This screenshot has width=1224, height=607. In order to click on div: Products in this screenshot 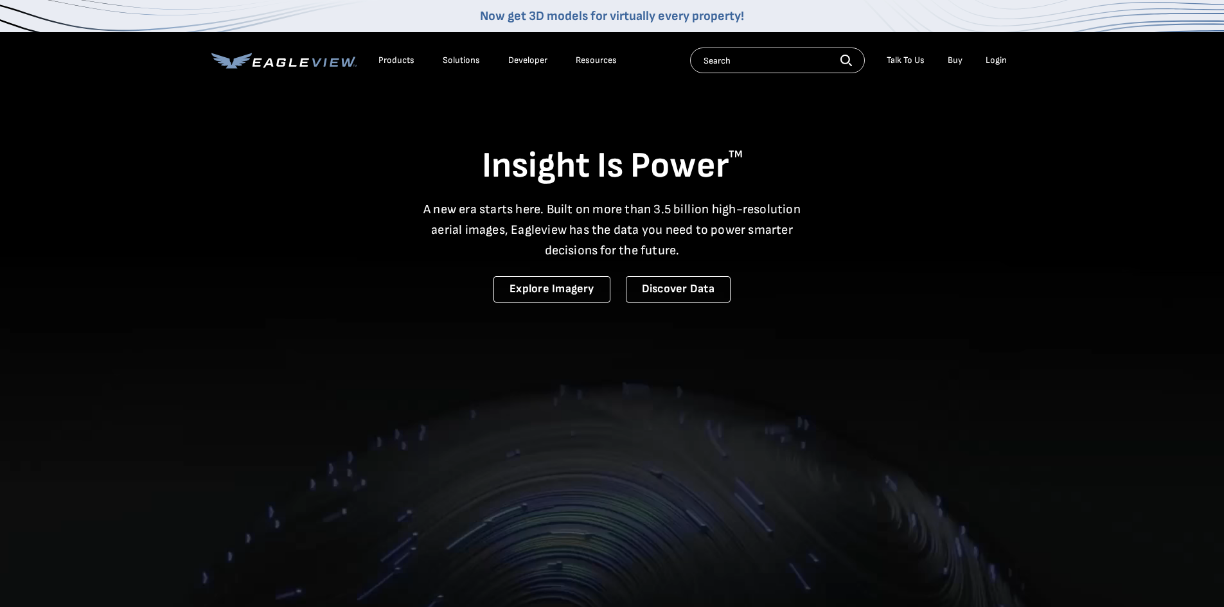, I will do `click(396, 60)`.